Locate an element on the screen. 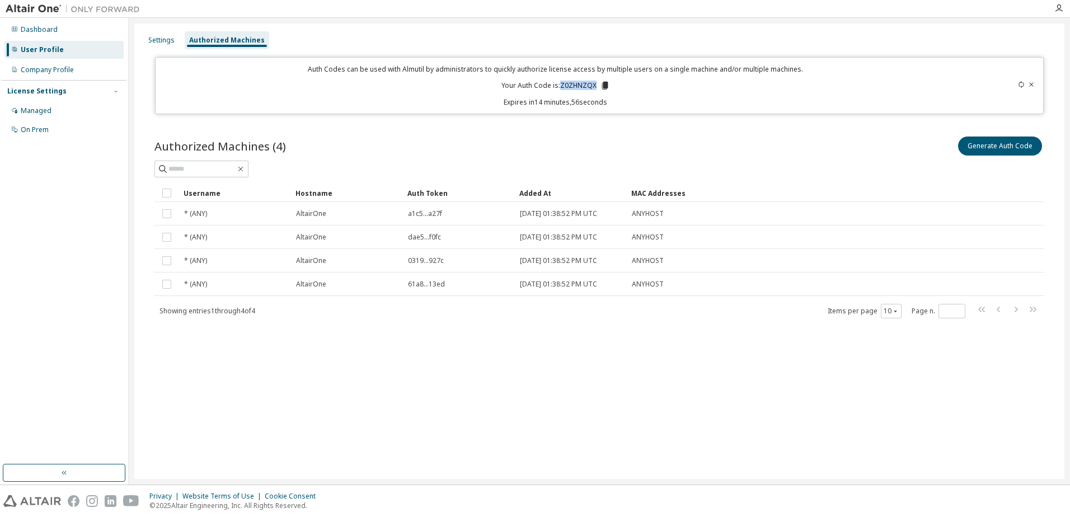 The image size is (1070, 517). div: Auth Token is located at coordinates (459, 193).